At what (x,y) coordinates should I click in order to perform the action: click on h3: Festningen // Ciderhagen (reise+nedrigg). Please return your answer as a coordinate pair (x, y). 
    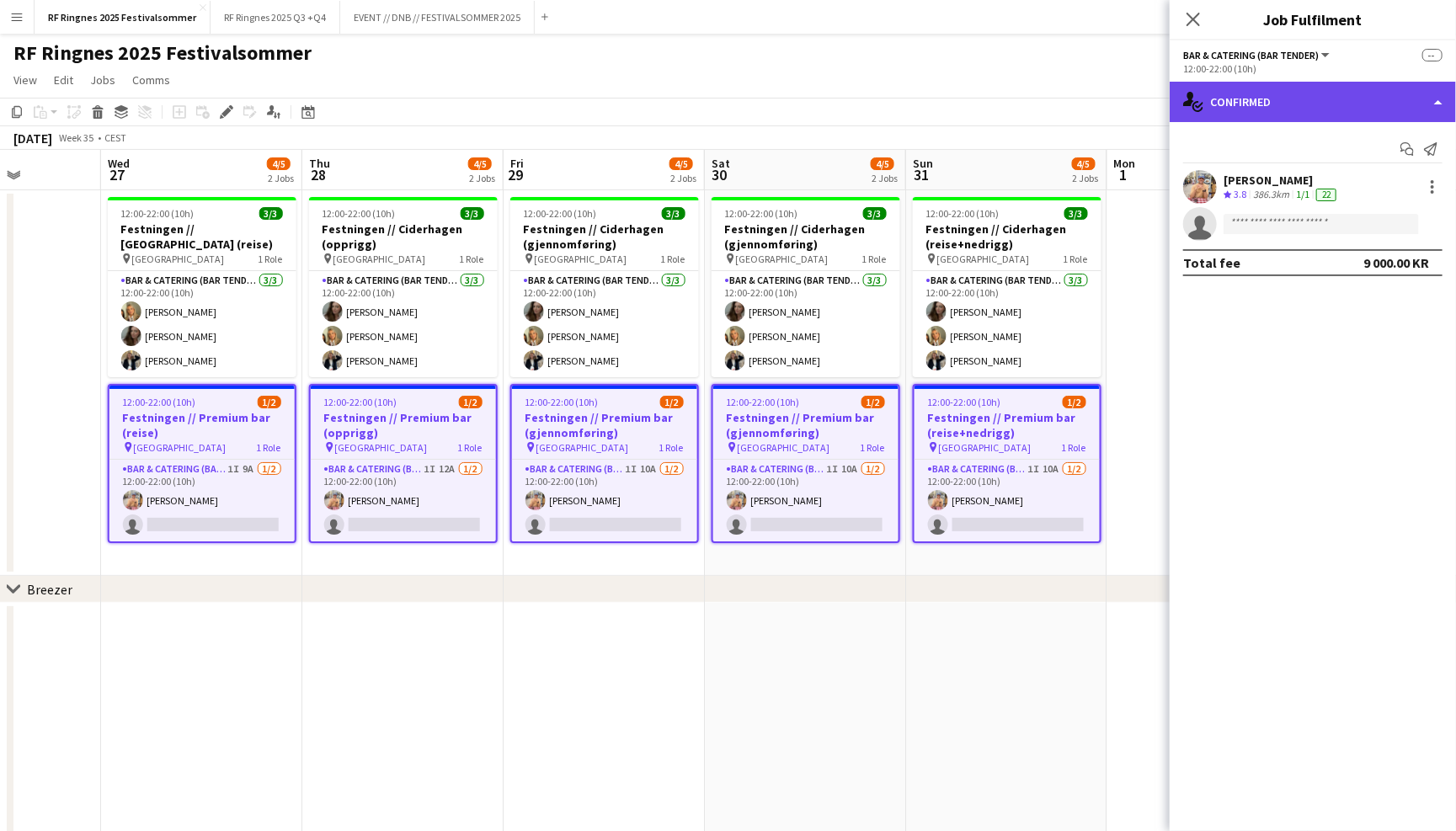
    Looking at the image, I should click on (1007, 236).